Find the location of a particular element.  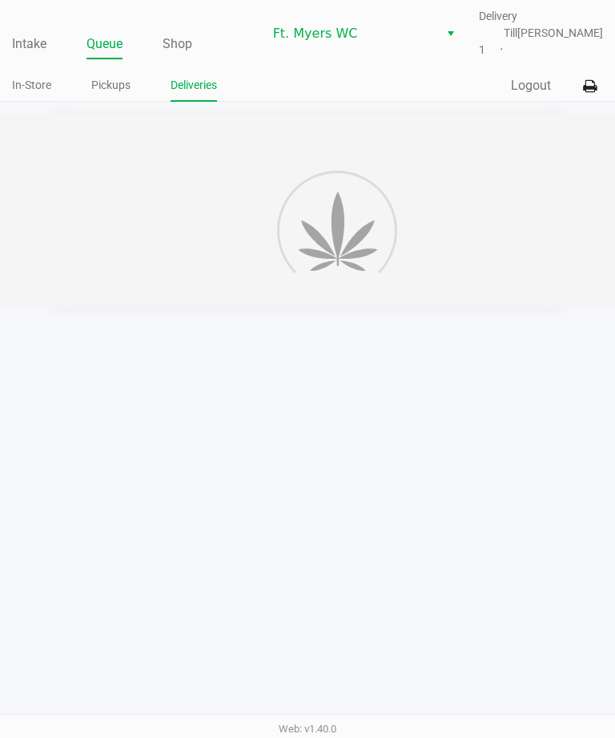

a: Shop is located at coordinates (177, 44).